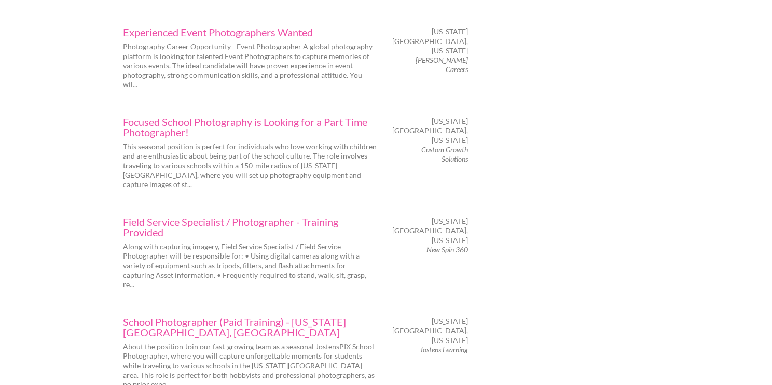 The height and width of the screenshot is (385, 772). I want to click on a: Field Service Specialist / Photographer - Training Provided, so click(250, 227).